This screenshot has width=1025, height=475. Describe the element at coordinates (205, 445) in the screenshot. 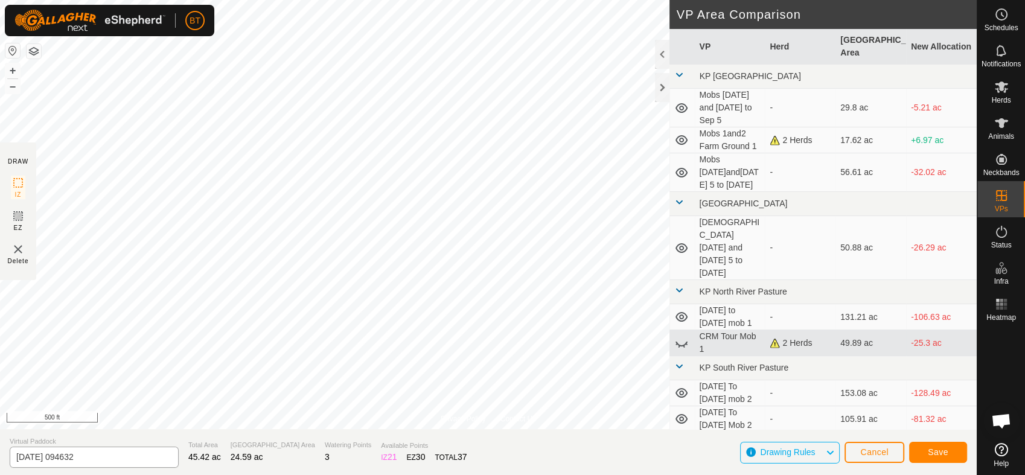

I see `span: Total Area` at that location.